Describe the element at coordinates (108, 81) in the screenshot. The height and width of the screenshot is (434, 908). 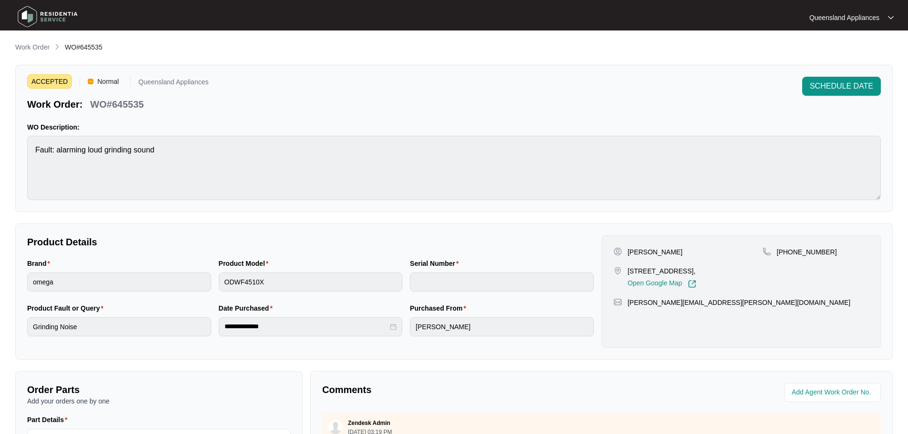
I see `span: Normal` at that location.